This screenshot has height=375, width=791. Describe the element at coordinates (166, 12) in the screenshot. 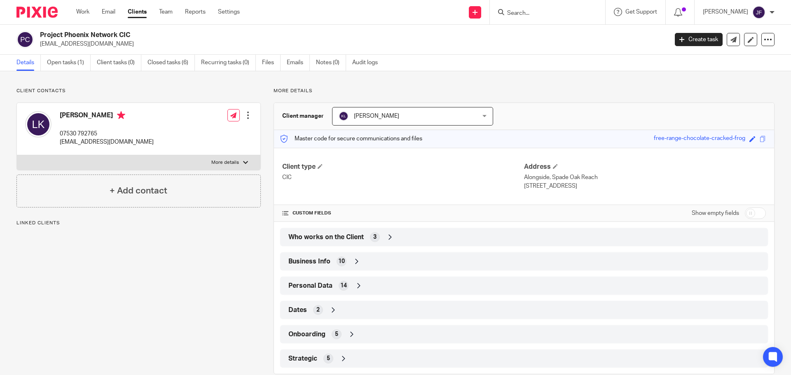

I see `a: Team` at that location.